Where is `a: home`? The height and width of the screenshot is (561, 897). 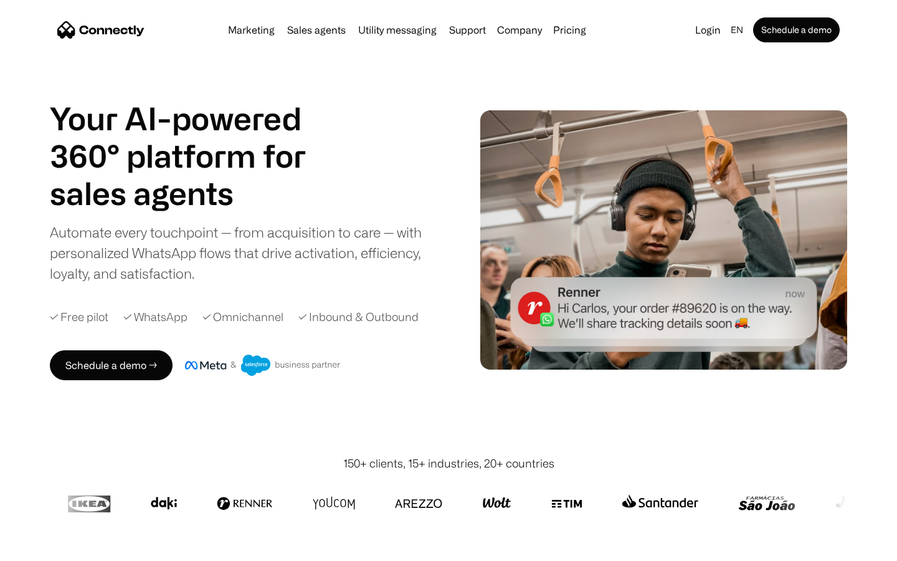
a: home is located at coordinates (101, 30).